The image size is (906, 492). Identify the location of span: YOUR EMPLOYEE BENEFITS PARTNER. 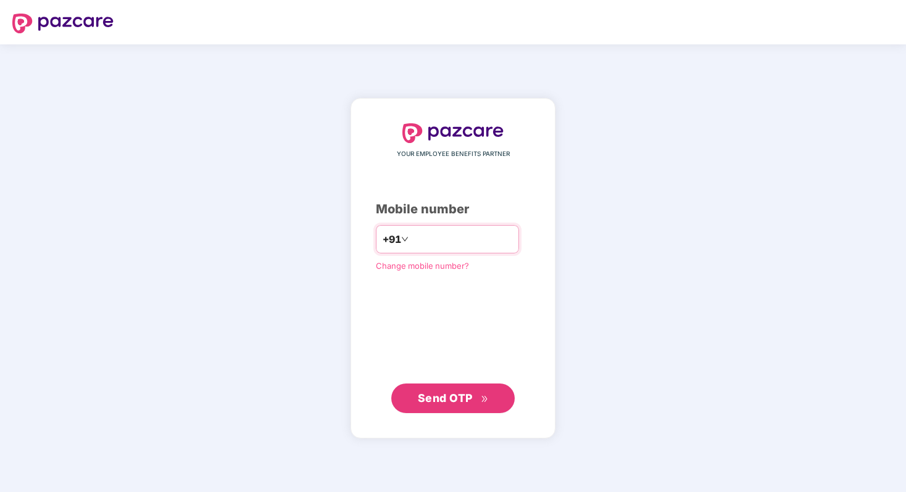
(453, 154).